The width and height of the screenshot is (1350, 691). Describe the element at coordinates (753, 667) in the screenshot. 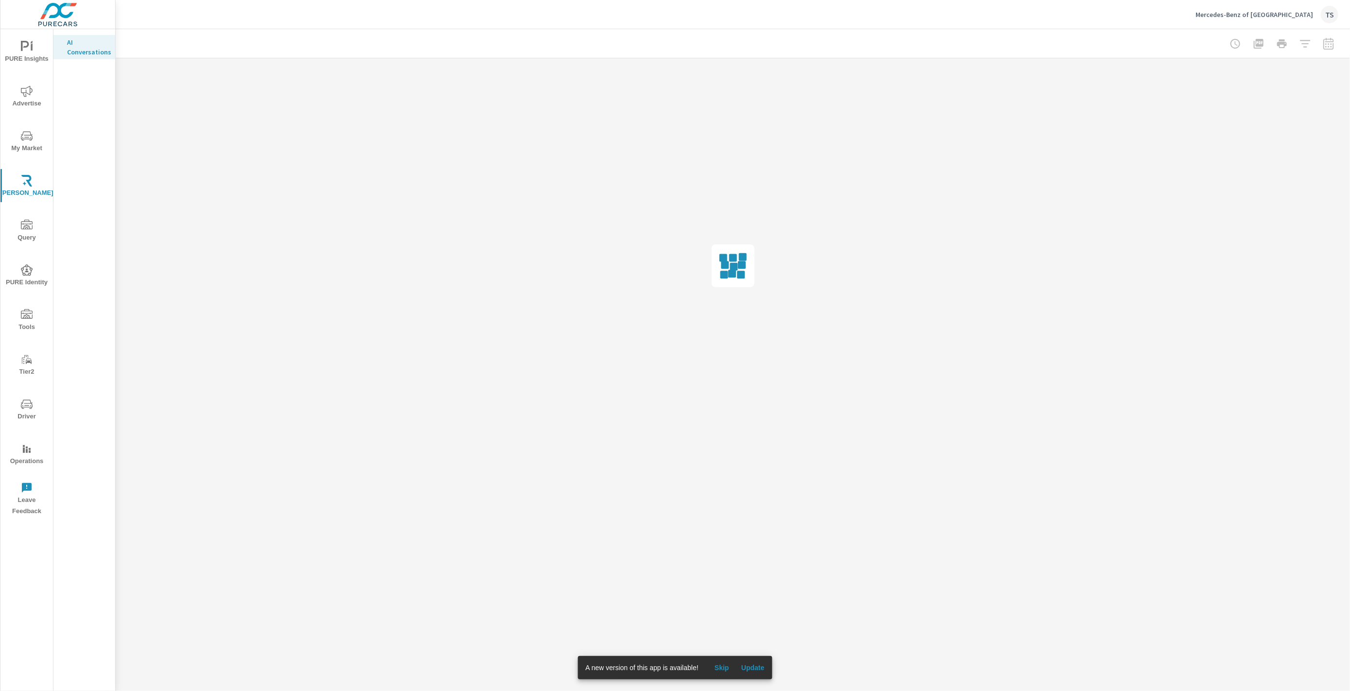

I see `span: Update` at that location.